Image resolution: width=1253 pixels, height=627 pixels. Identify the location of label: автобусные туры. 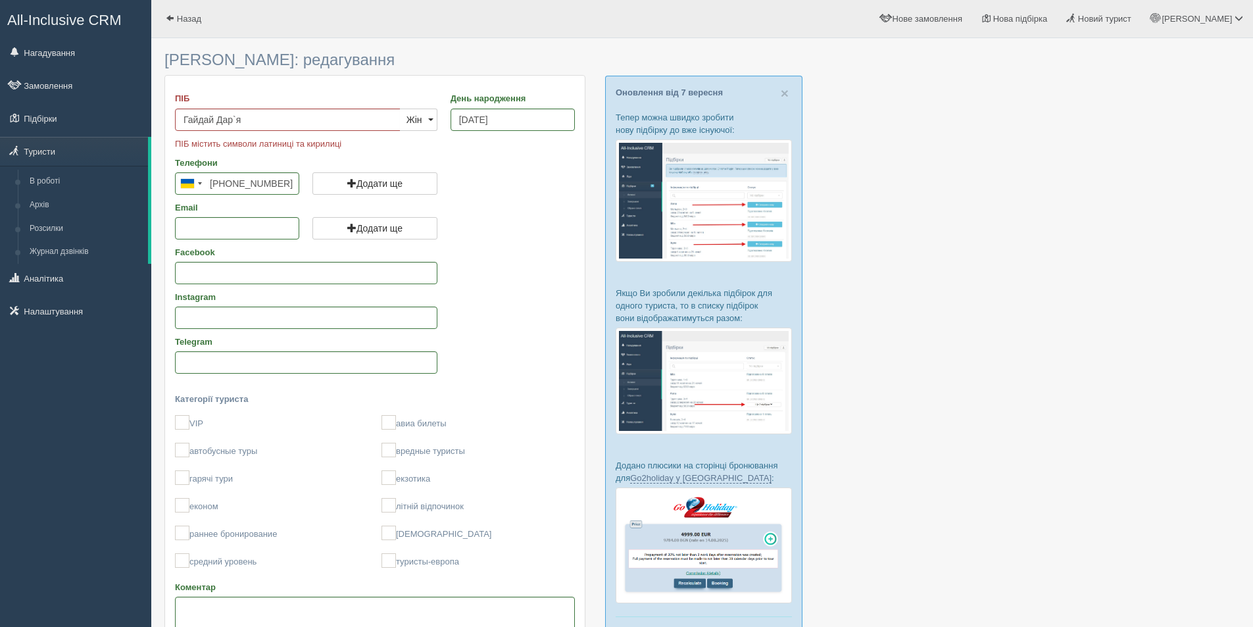
(272, 450).